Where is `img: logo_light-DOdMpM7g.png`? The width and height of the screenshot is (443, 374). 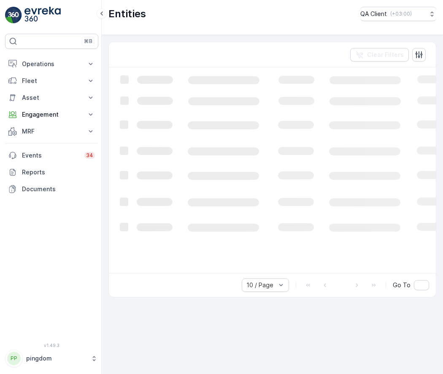
img: logo_light-DOdMpM7g.png is located at coordinates (43, 15).